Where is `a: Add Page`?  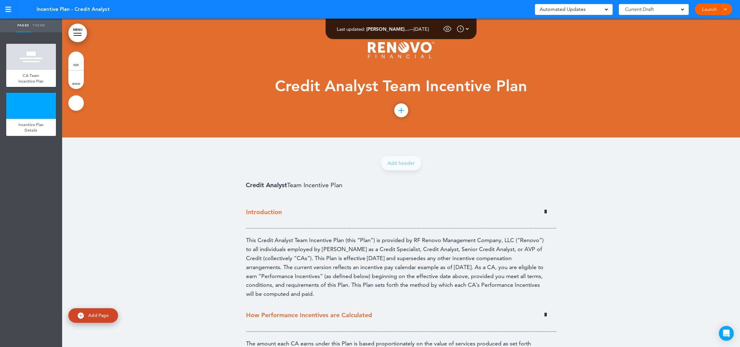
a: Add Page is located at coordinates (93, 316).